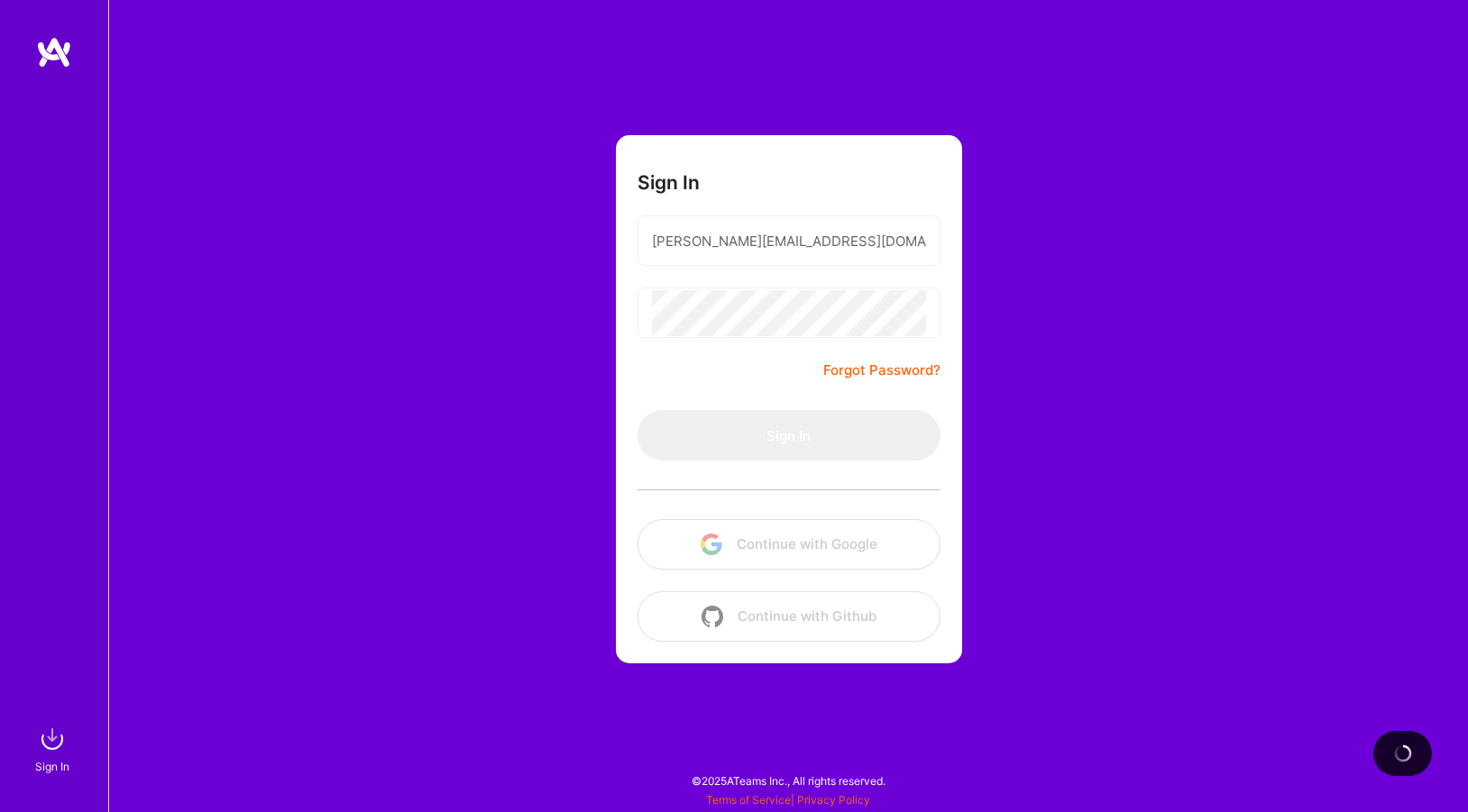 This screenshot has height=812, width=1468. What do you see at coordinates (789, 436) in the screenshot?
I see `button: Sign In` at bounding box center [789, 436].